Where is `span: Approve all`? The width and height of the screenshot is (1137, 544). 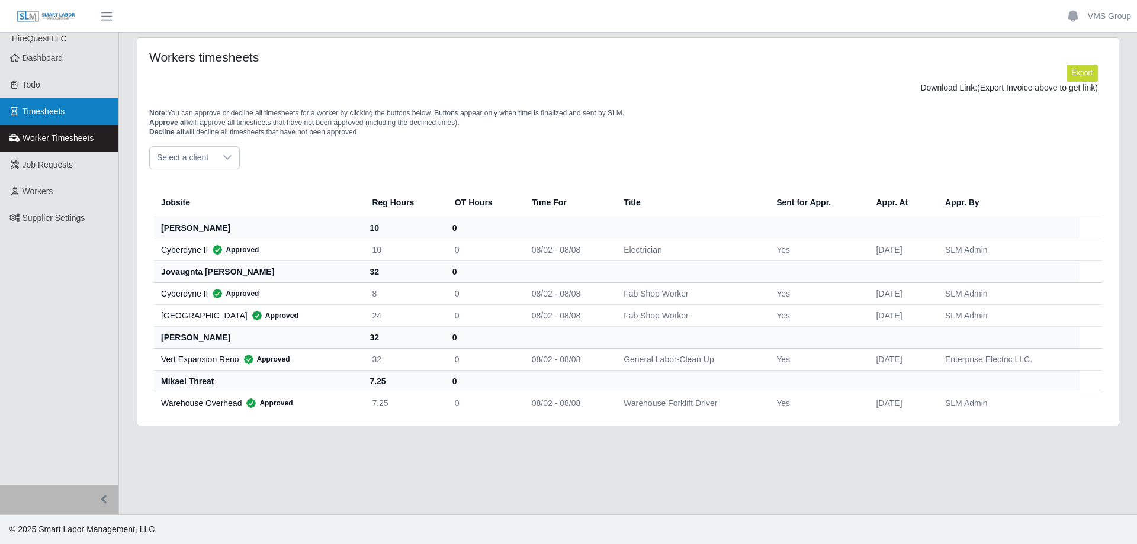 span: Approve all is located at coordinates (168, 123).